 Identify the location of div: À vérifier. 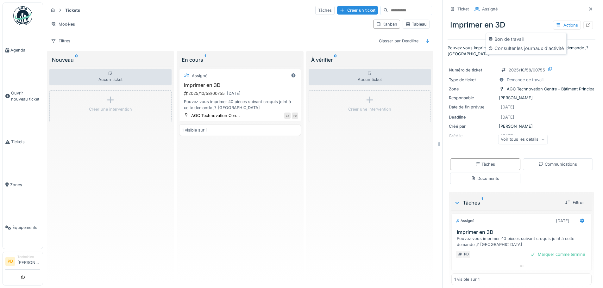
(369, 60).